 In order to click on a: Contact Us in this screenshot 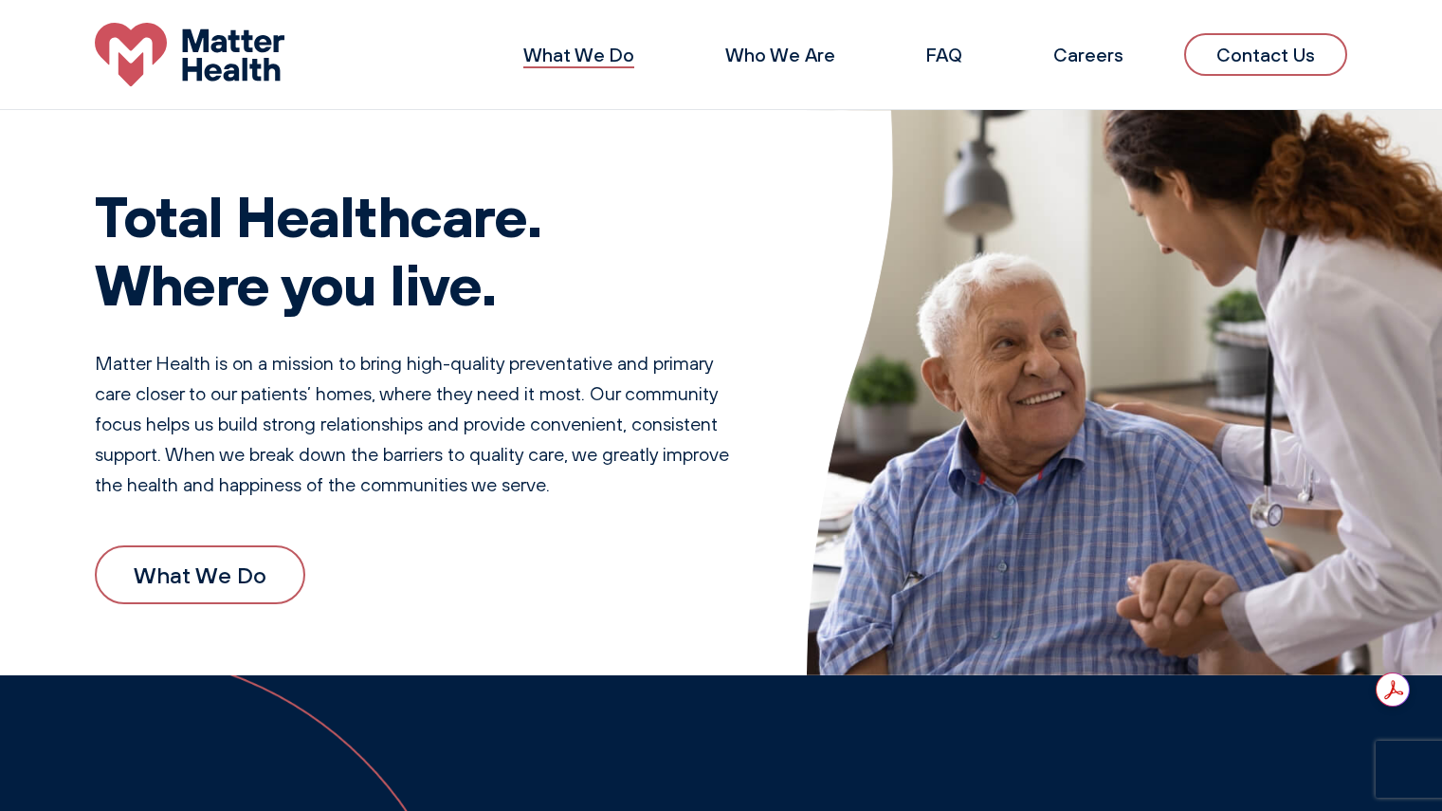, I will do `click(1266, 54)`.